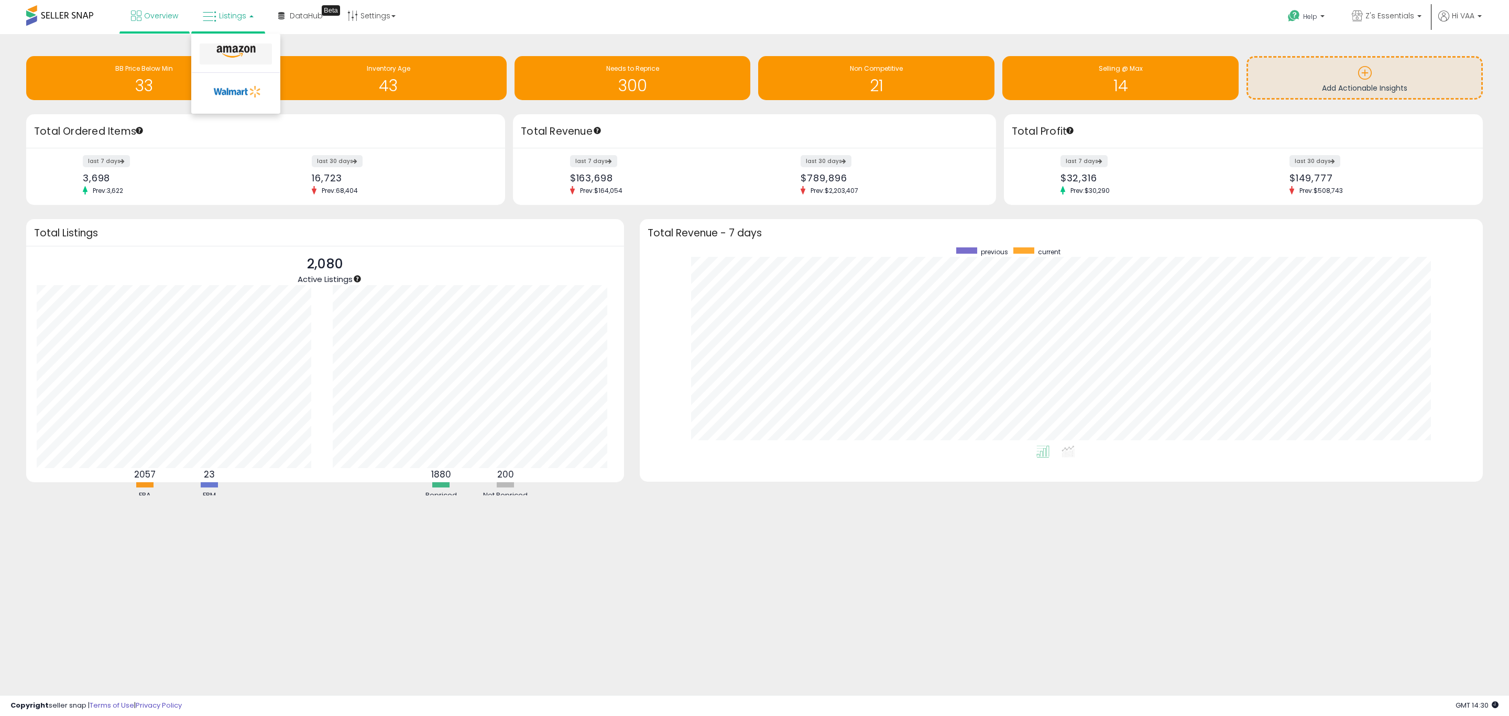 This screenshot has height=716, width=1509. What do you see at coordinates (209, 495) in the screenshot?
I see `div: FBM` at bounding box center [209, 495].